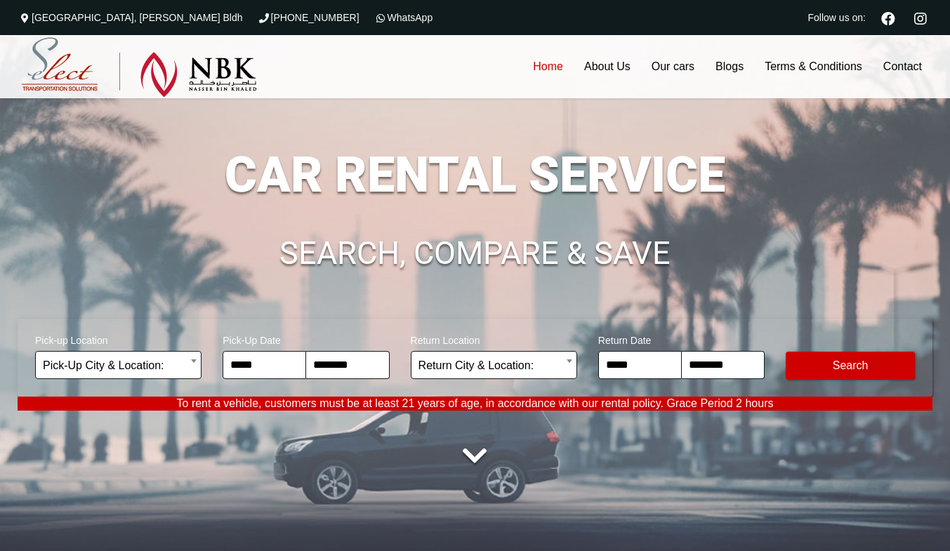 The image size is (950, 551). What do you see at coordinates (672, 67) in the screenshot?
I see `a: Our cars` at bounding box center [672, 67].